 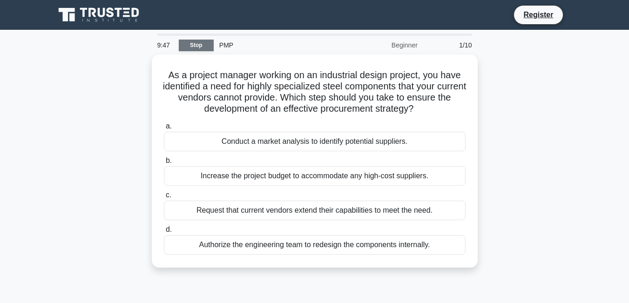 What do you see at coordinates (315, 92) in the screenshot?
I see `h5: As a project manager working on an industrial design project, you have identified a need for high...` at bounding box center [315, 92].